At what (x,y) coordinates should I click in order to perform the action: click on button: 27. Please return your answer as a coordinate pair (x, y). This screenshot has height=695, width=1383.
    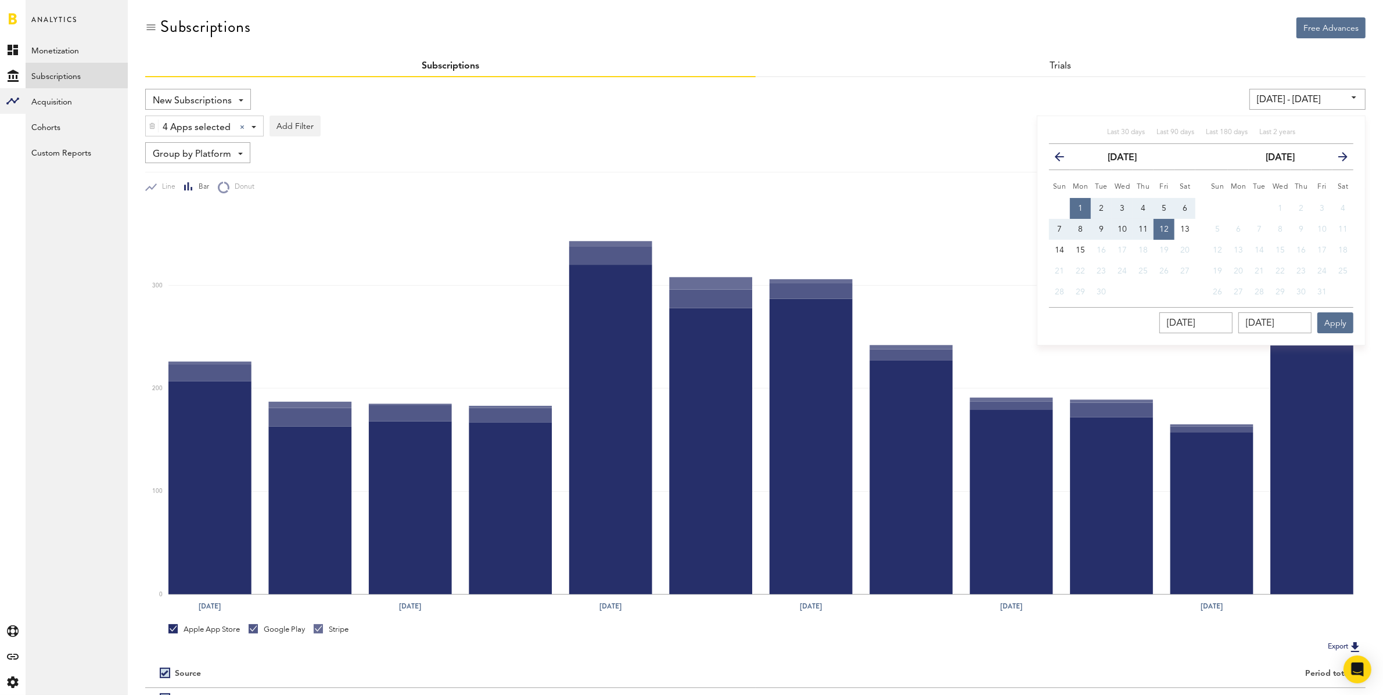
    Looking at the image, I should click on (1185, 271).